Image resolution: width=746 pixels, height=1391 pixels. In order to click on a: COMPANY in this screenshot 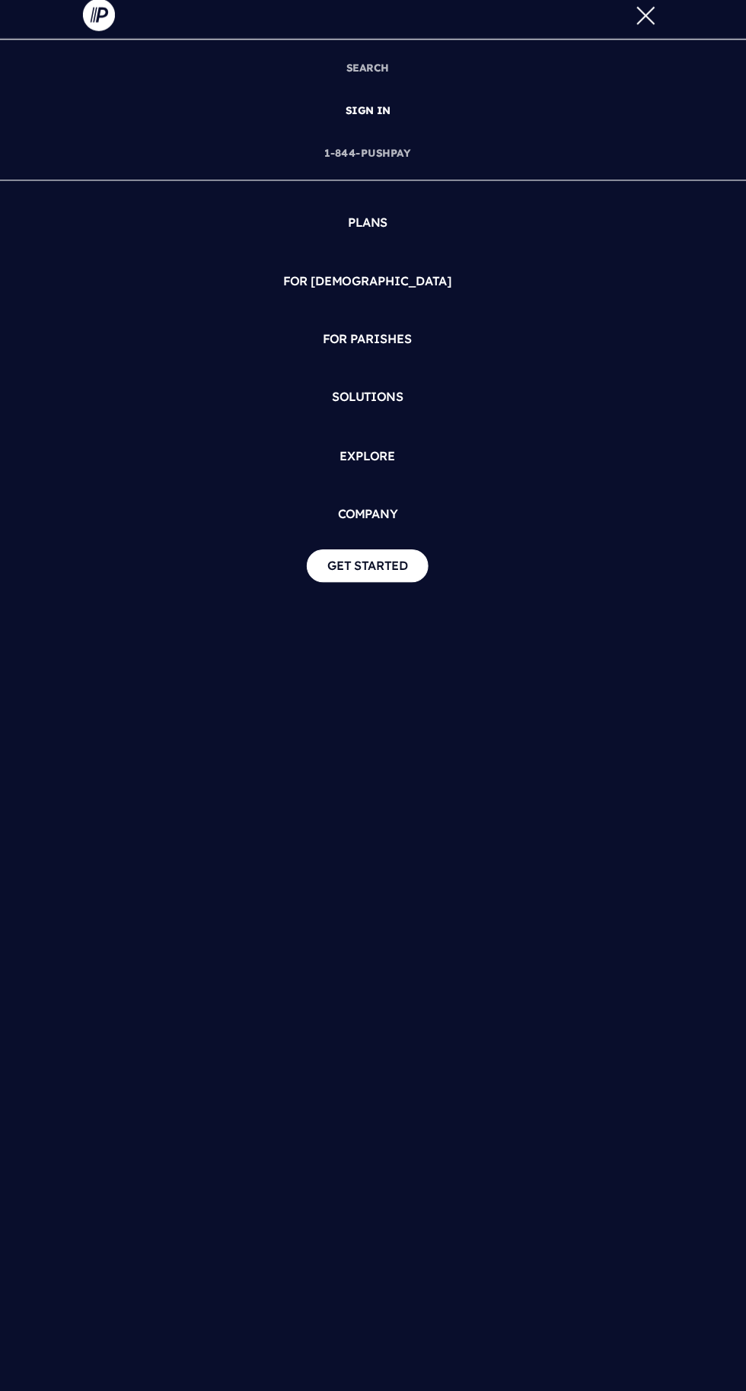, I will do `click(373, 495)`.